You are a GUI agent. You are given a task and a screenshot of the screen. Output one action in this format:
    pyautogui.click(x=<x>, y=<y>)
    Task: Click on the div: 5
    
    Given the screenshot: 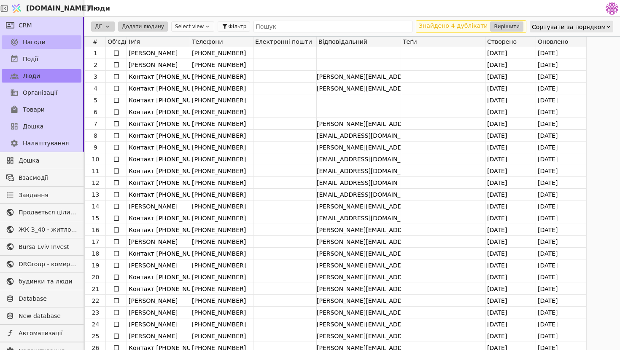 What is the action you would take?
    pyautogui.click(x=95, y=100)
    